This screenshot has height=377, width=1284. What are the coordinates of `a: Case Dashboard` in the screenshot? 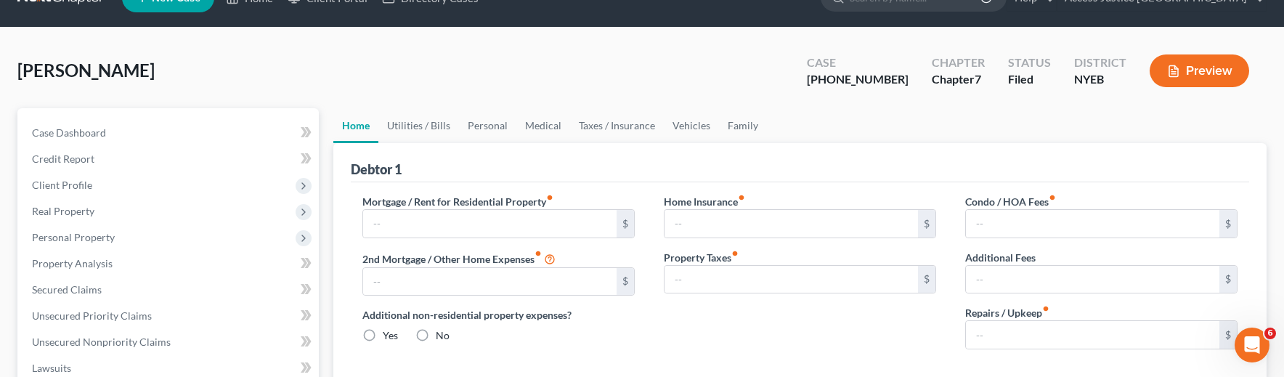 It's located at (169, 133).